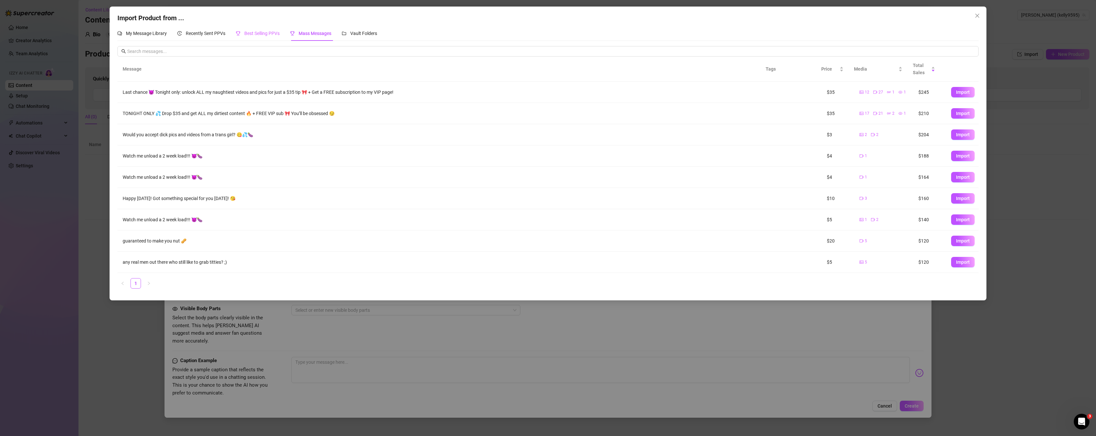 The width and height of the screenshot is (1096, 436). I want to click on span: comment, so click(120, 33).